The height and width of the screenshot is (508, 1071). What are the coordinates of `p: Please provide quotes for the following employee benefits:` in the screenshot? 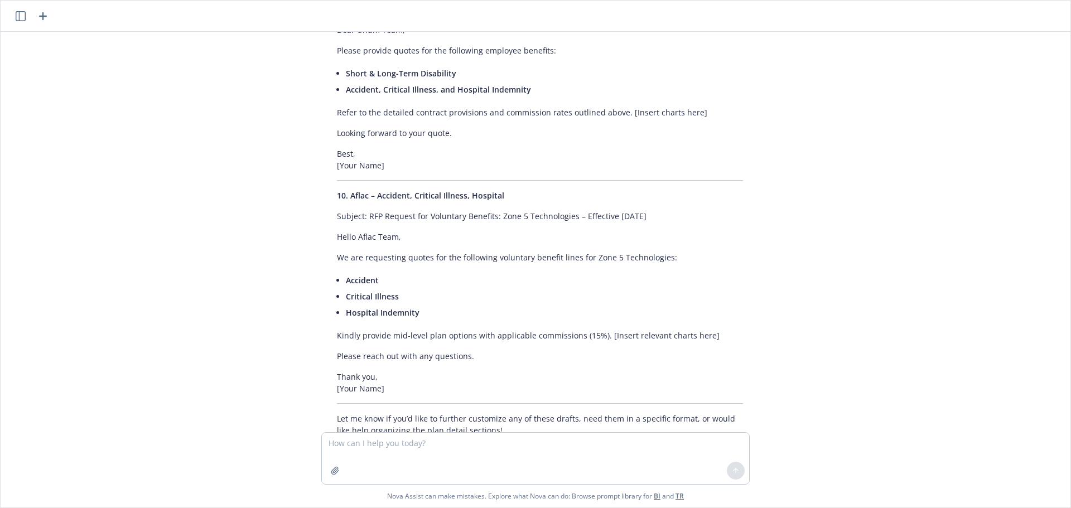 It's located at (540, 50).